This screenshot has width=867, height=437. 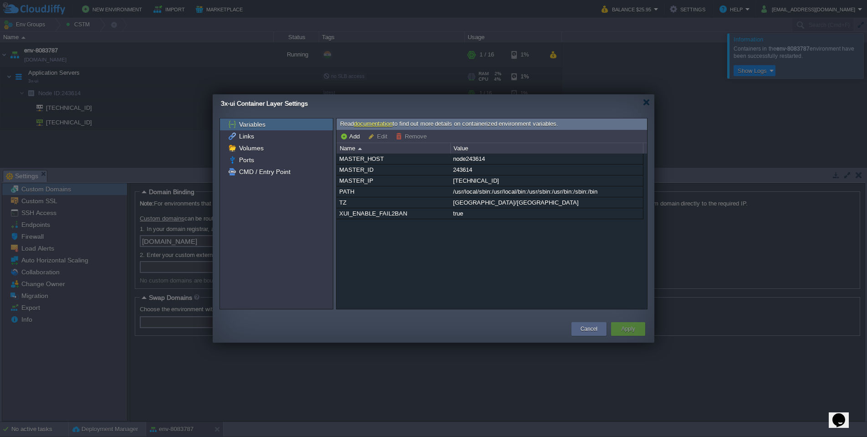 What do you see at coordinates (246, 136) in the screenshot?
I see `span: Links` at bounding box center [246, 136].